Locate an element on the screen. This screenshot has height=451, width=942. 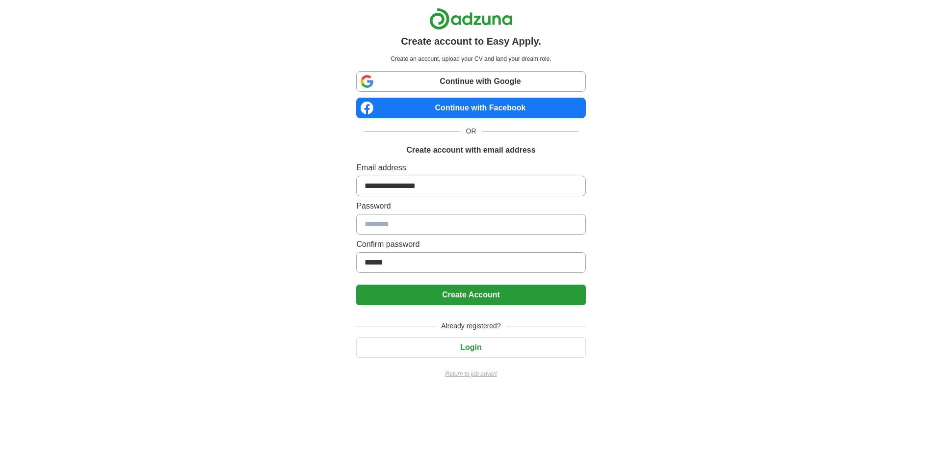
a: Continue with Facebook is located at coordinates (471, 108).